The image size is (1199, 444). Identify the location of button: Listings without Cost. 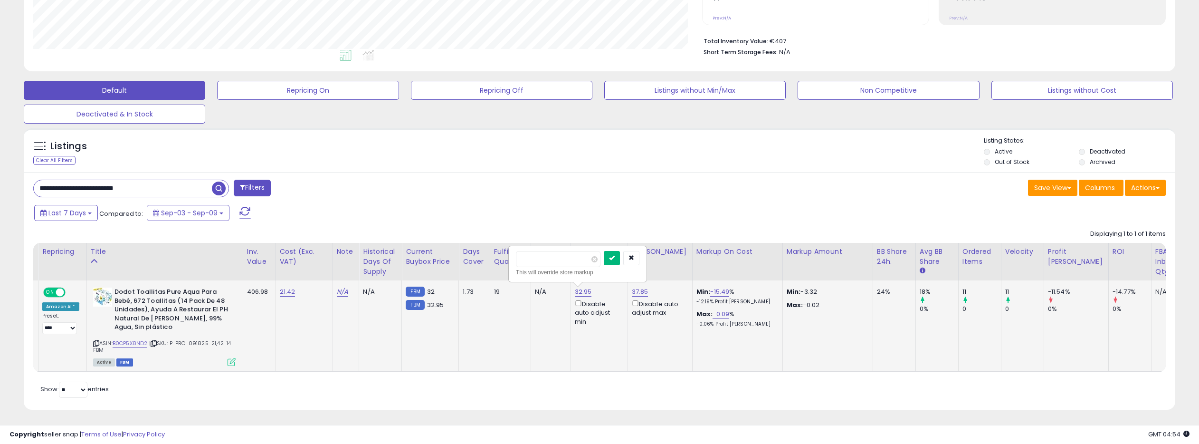
(1082, 90).